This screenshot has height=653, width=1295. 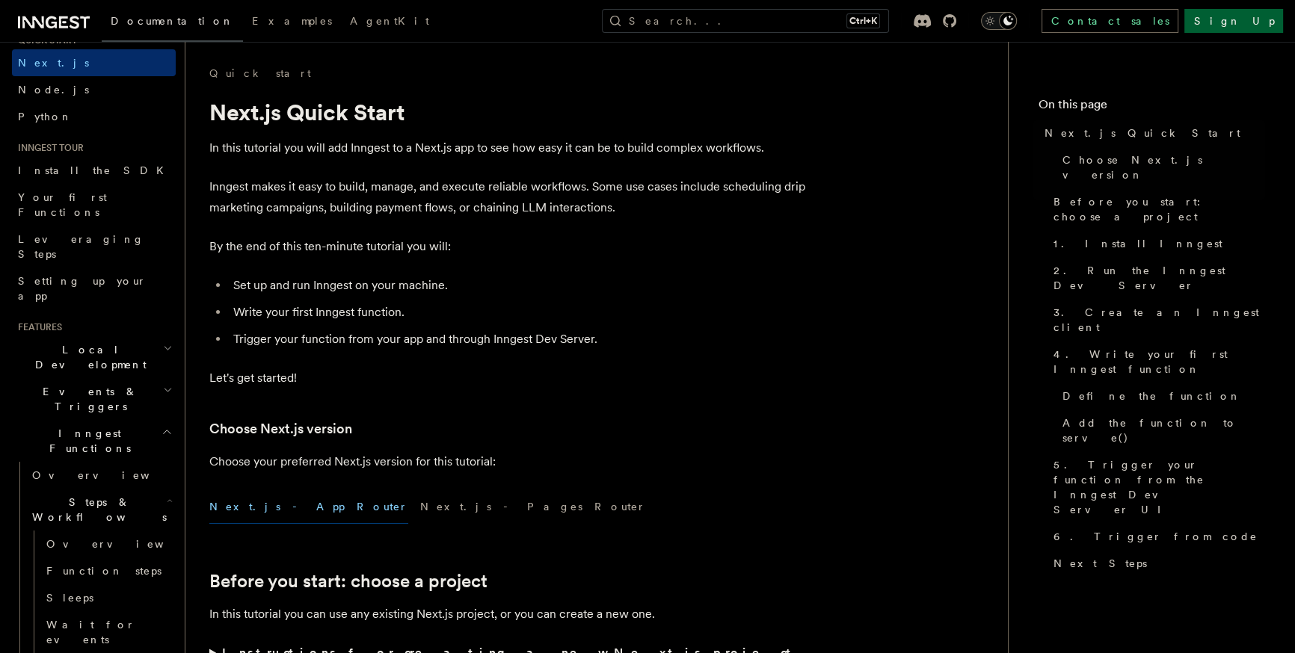 I want to click on kbd: Ctrl+K, so click(x=863, y=21).